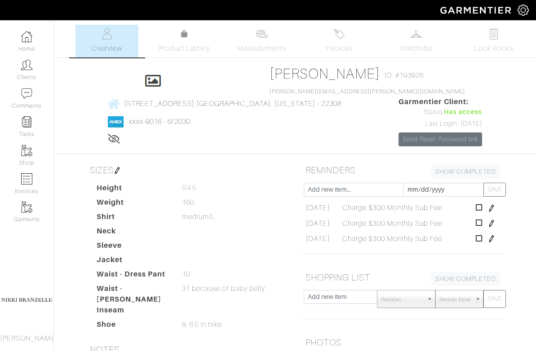  Describe the element at coordinates (115, 122) in the screenshot. I see `img: american_express-1200034d2e149cdf2cc7894a33a747db654cf6f8355cb502592f1d228b2ac700.png` at that location.